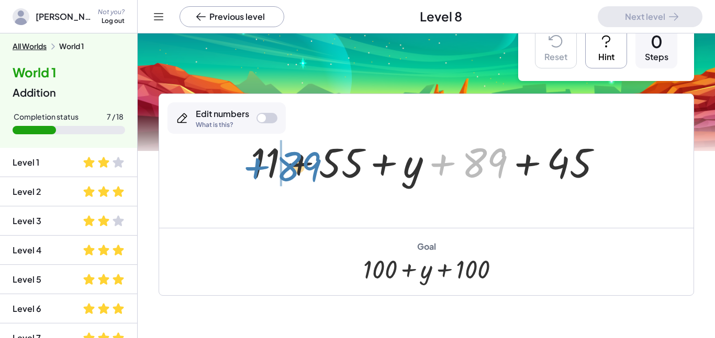 The width and height of the screenshot is (715, 338). Describe the element at coordinates (46, 117) in the screenshot. I see `div: Completion status` at that location.